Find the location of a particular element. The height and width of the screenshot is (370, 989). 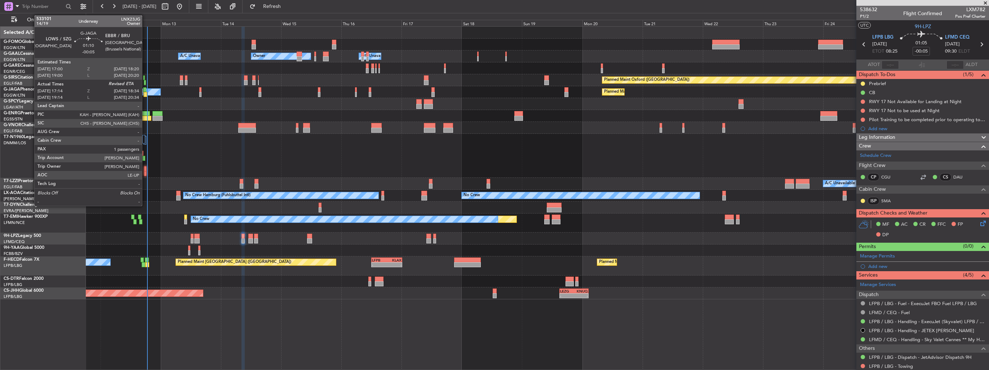

span: CS-DTR is located at coordinates (11, 279).